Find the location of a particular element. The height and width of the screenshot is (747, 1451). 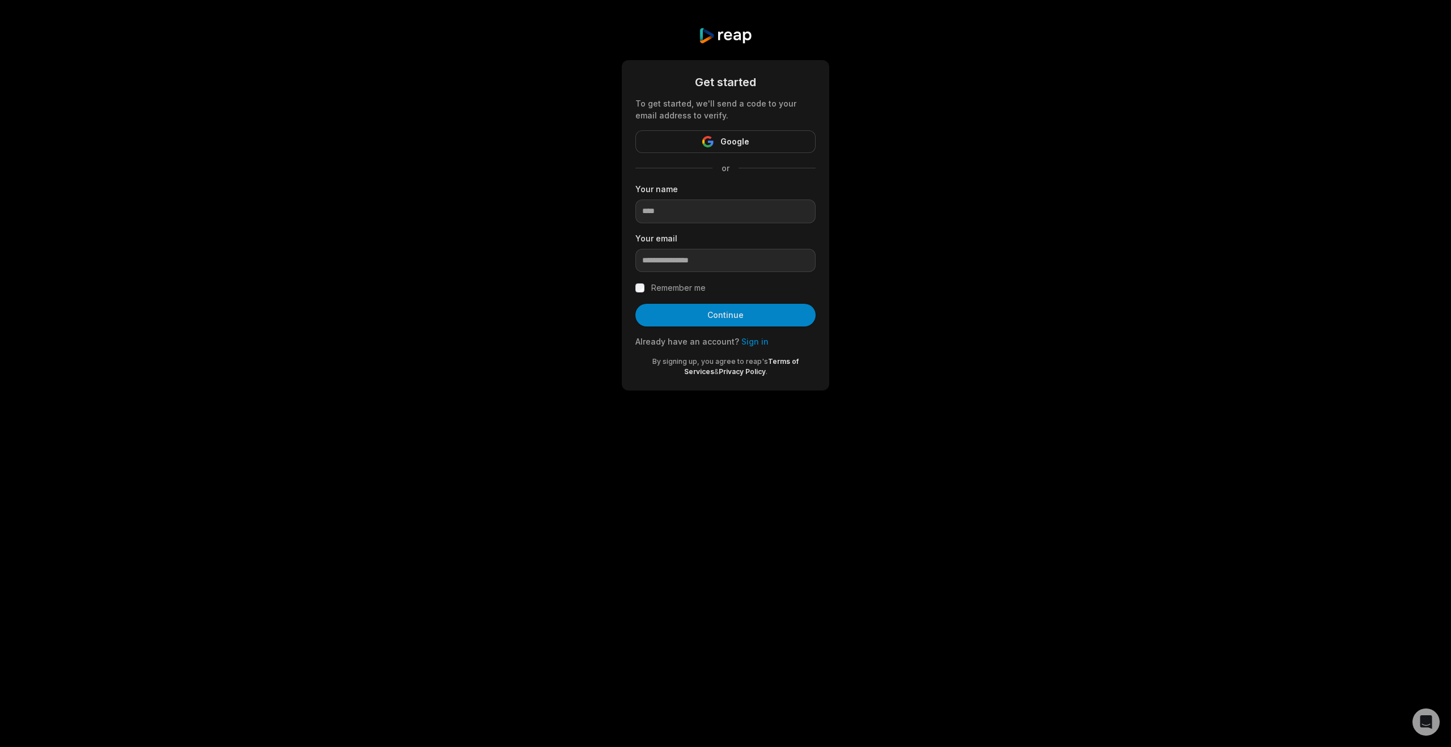

span: Google is located at coordinates (735, 142).